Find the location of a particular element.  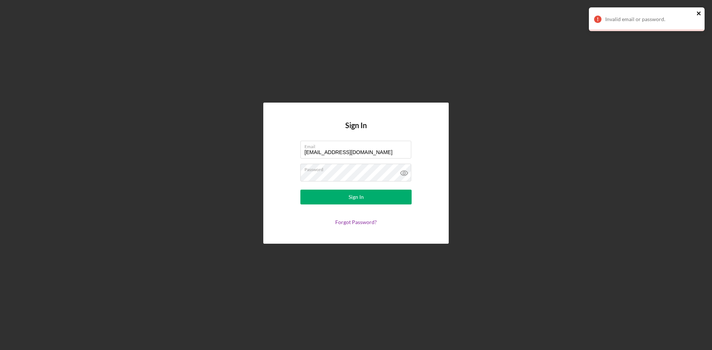

label: Password is located at coordinates (358, 168).